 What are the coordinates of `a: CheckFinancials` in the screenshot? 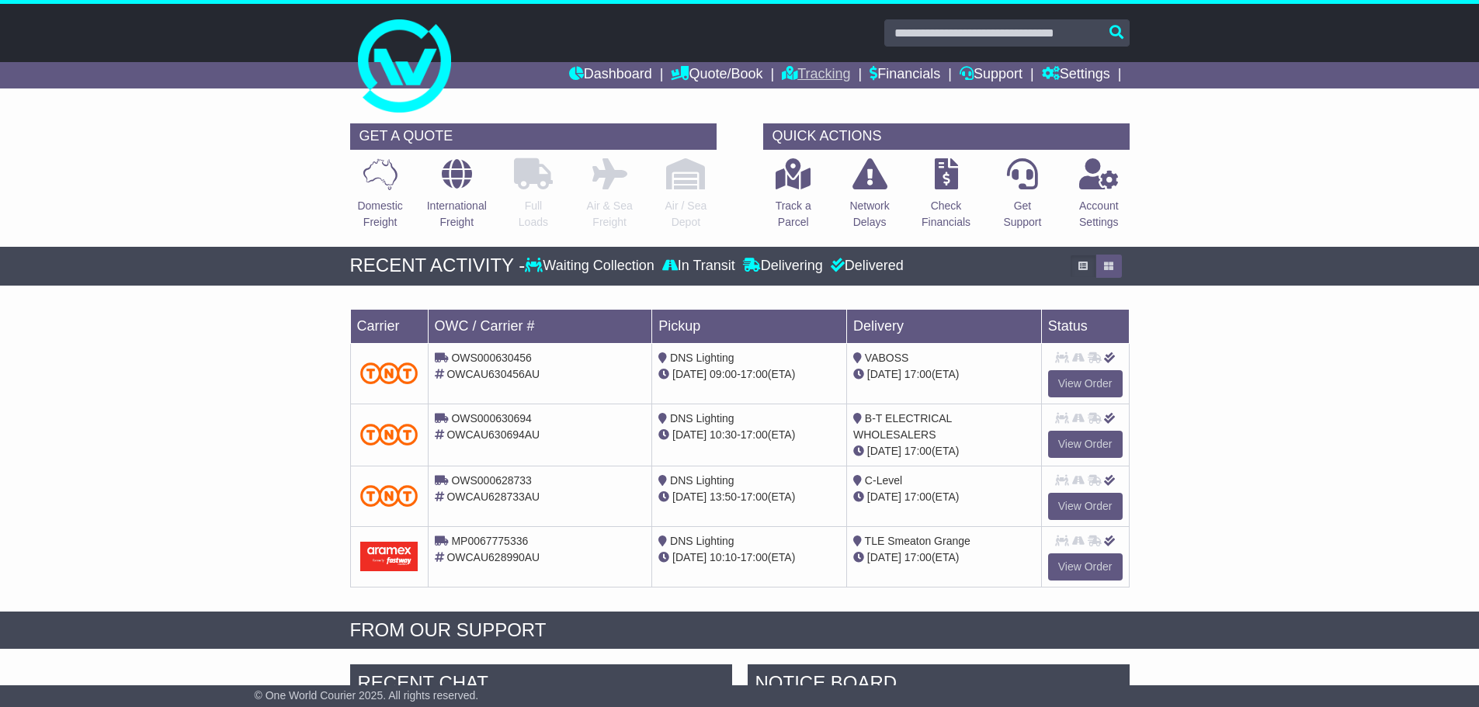 It's located at (946, 198).